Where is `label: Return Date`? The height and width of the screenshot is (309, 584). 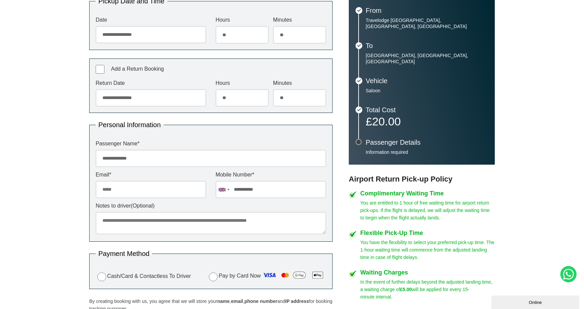 label: Return Date is located at coordinates (151, 83).